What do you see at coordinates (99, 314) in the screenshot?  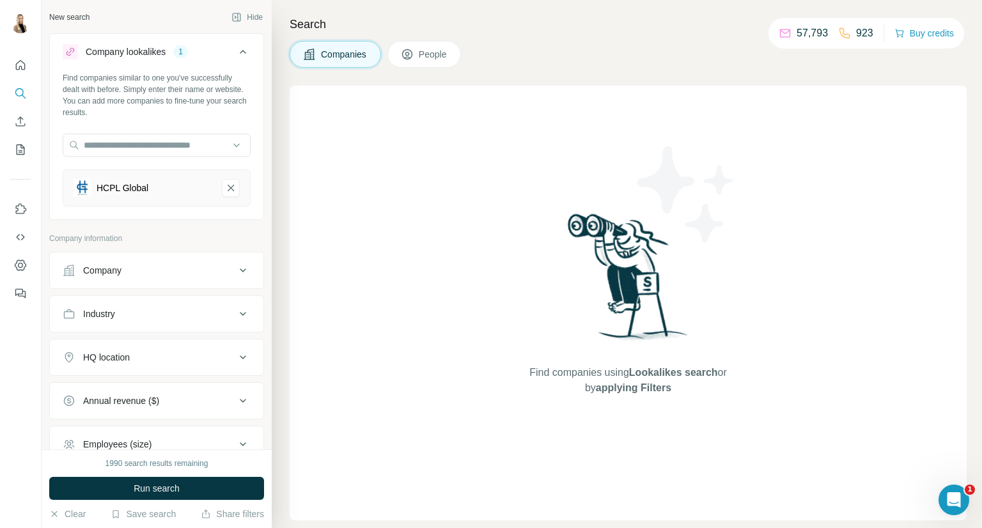 I see `div: Industry` at bounding box center [99, 314].